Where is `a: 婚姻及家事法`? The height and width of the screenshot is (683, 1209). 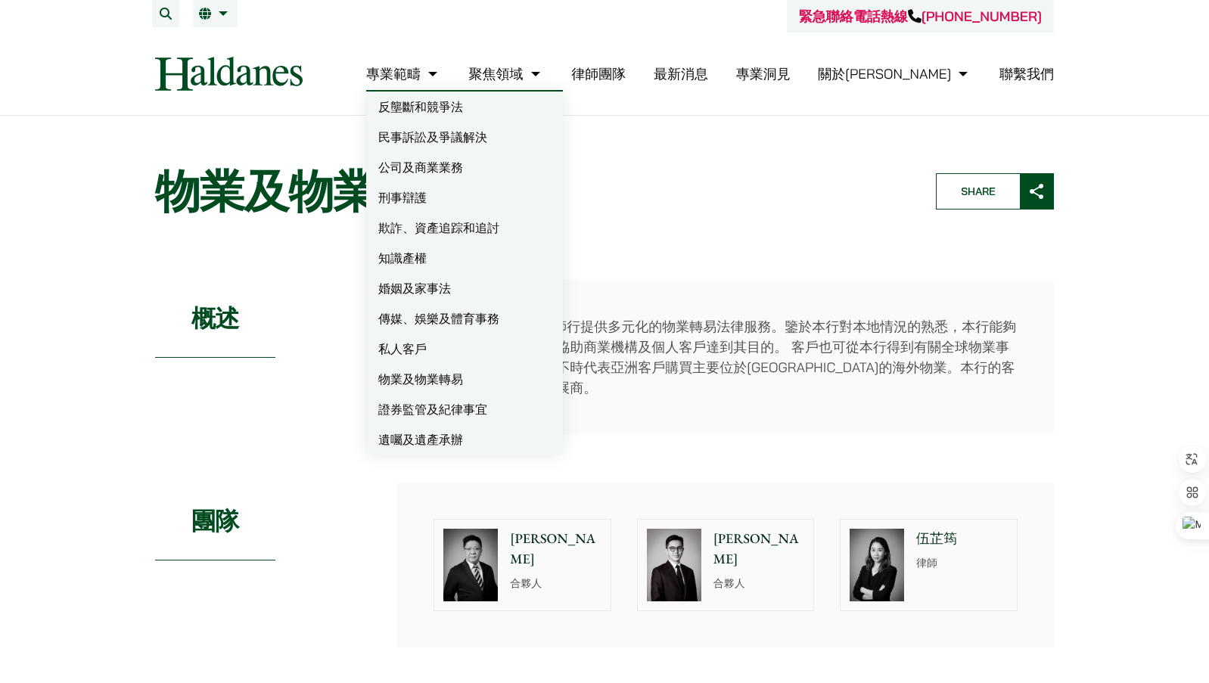 a: 婚姻及家事法 is located at coordinates (464, 288).